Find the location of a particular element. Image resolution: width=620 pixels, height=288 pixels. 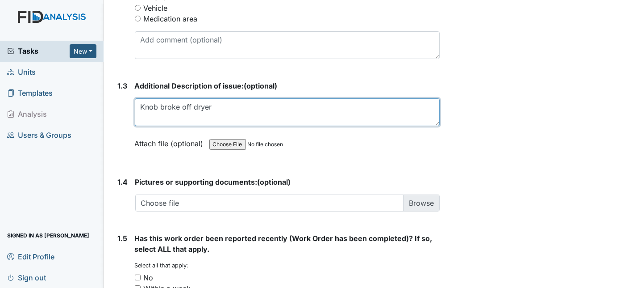

span: Templates is located at coordinates (30, 93).